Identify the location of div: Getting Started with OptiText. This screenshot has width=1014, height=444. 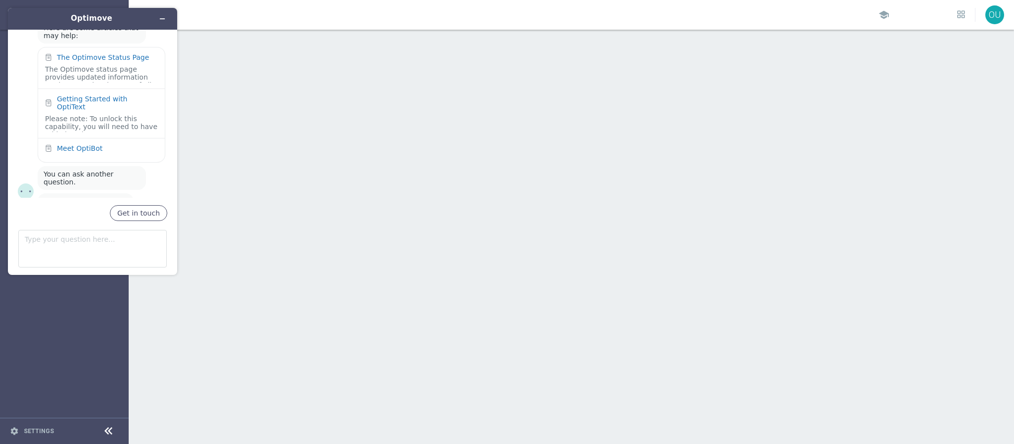
(107, 103).